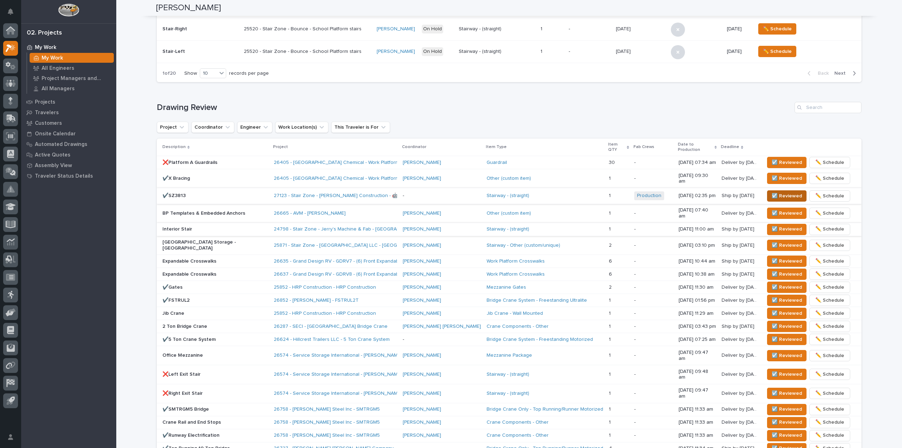 The width and height of the screenshot is (902, 448). Describe the element at coordinates (545, 409) in the screenshot. I see `a: Bridge Crane Only - Top Running/Runner Motorized` at that location.